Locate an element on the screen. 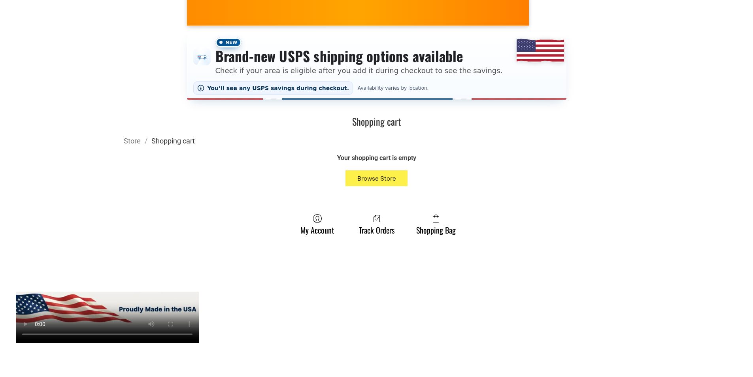 This screenshot has height=377, width=753. span: New is located at coordinates (229, 42).